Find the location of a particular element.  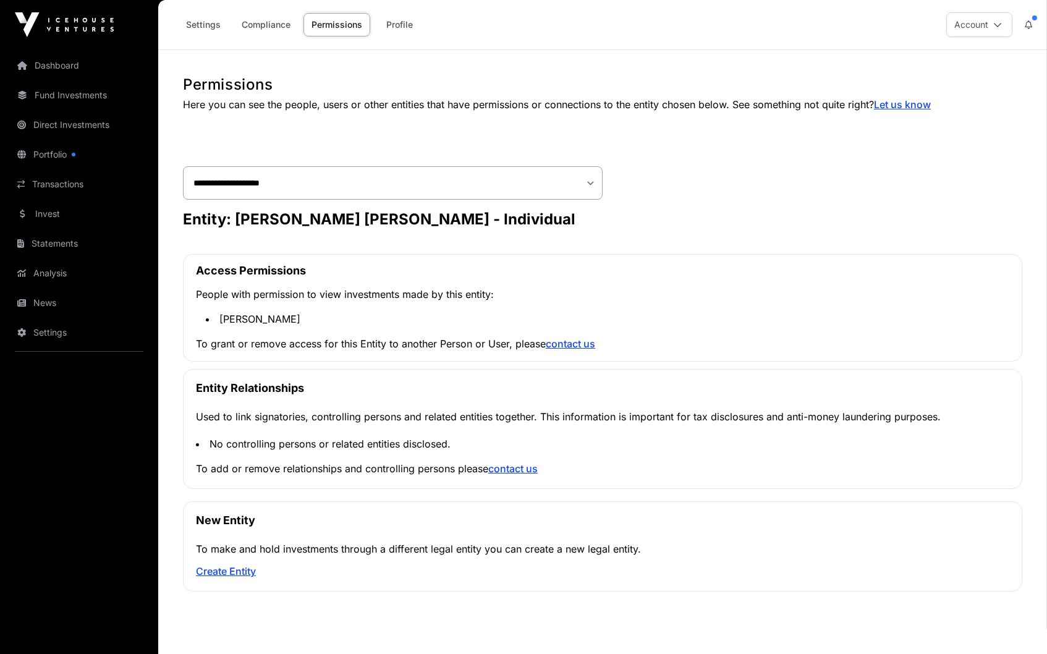

h1: Permissions is located at coordinates (603, 85).